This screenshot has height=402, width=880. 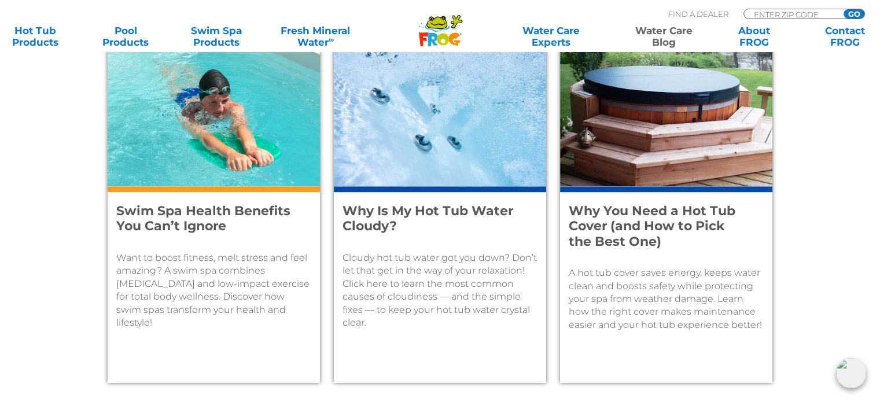 What do you see at coordinates (213, 211) in the screenshot?
I see `a: A young girl swims in a swim spa with a kickboard. She is wearing goggles and a blue swimsuit.Swi...` at bounding box center [213, 211].